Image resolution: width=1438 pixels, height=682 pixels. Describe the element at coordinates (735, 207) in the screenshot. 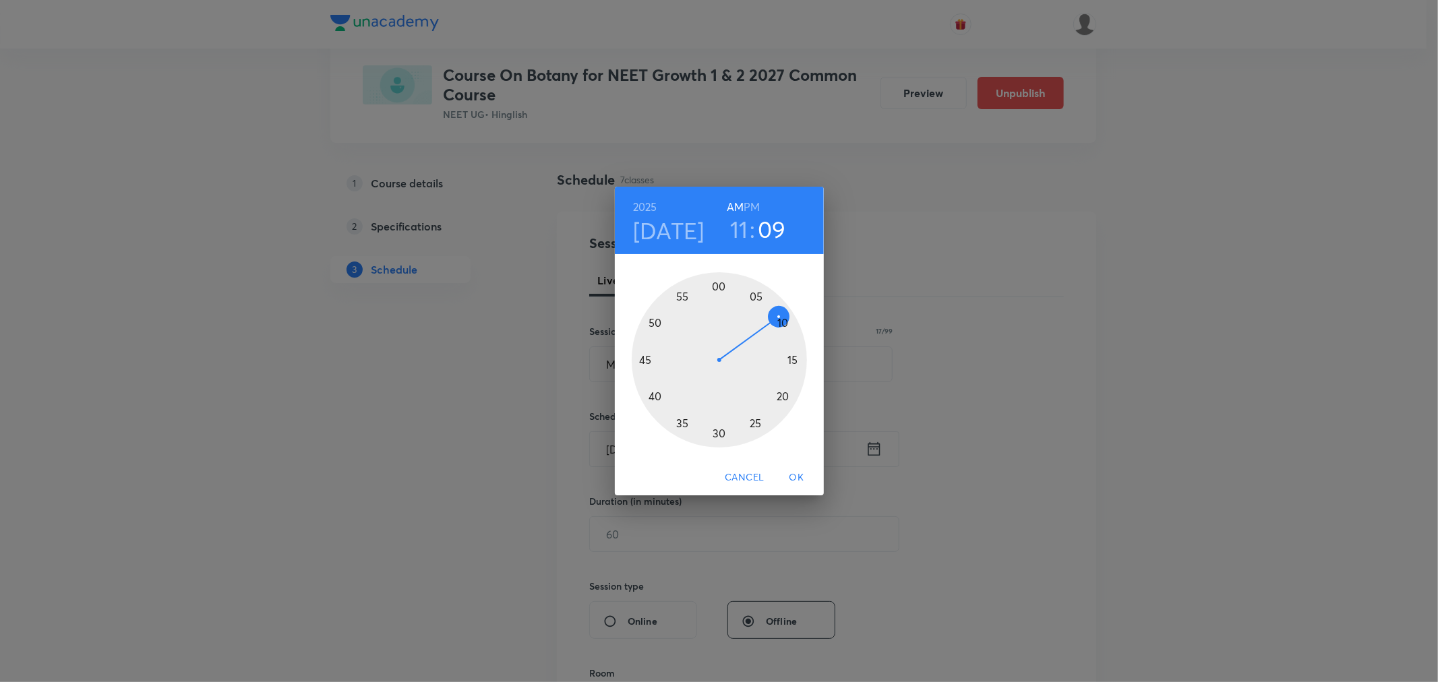

I see `button: AM` at that location.